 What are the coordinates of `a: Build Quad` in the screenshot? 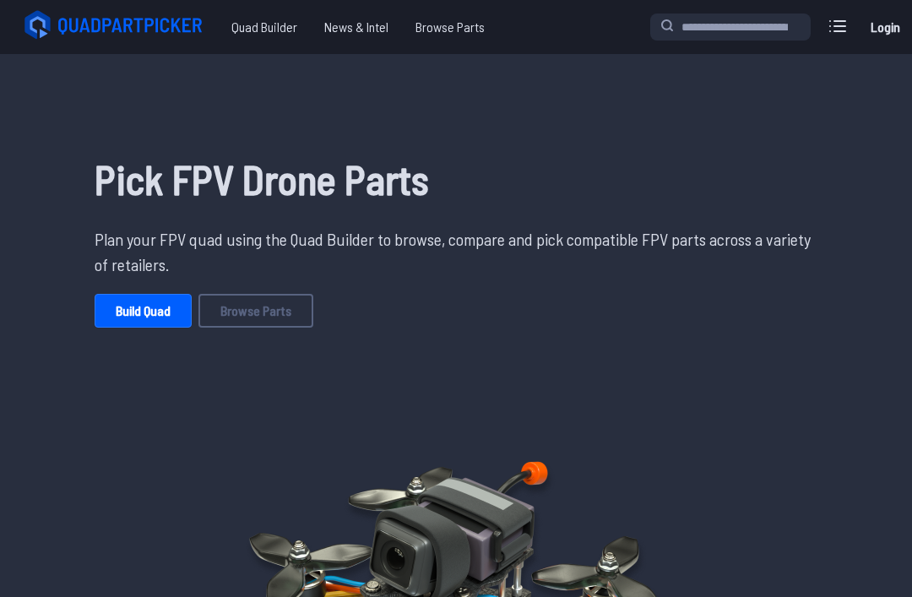 It's located at (143, 311).